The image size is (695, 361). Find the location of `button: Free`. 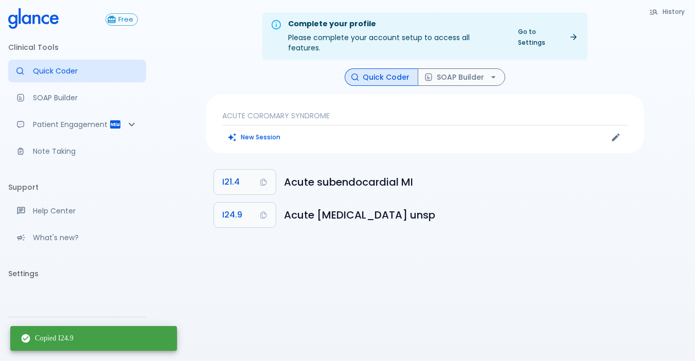

button: Free is located at coordinates (121, 20).